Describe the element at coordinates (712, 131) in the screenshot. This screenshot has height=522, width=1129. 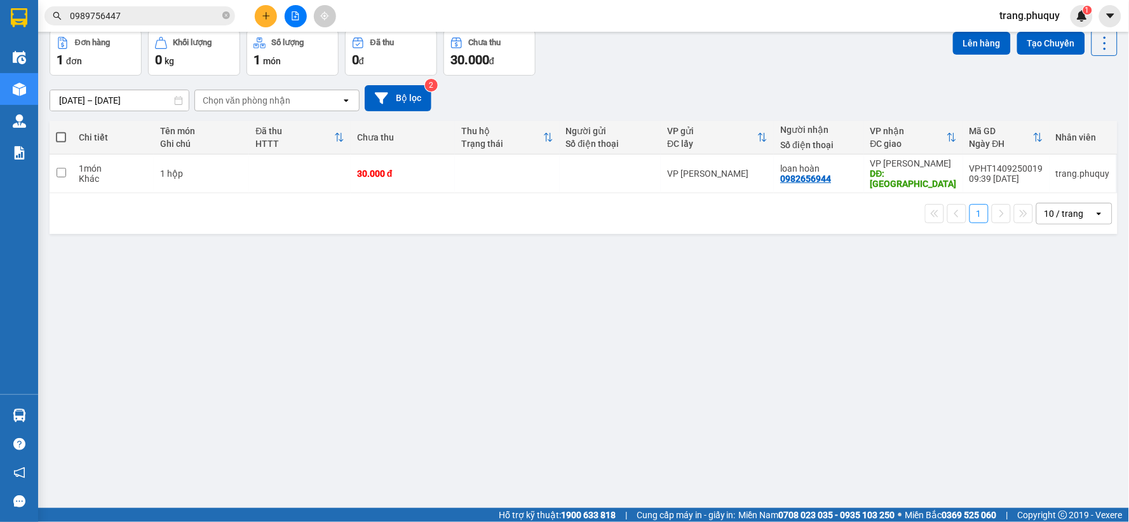
I see `div: VP gửi` at that location.